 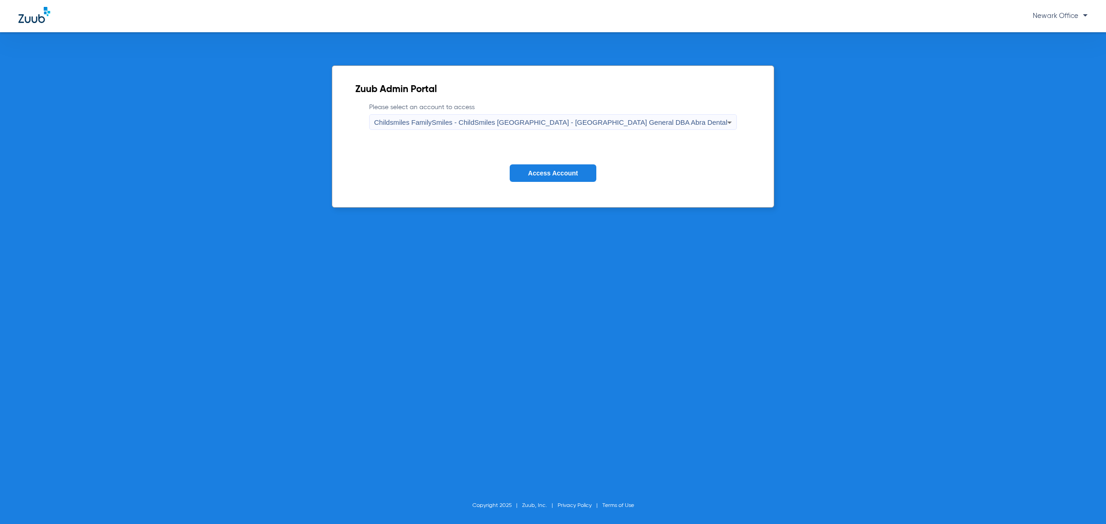 What do you see at coordinates (553, 173) in the screenshot?
I see `button: Access Account` at bounding box center [553, 173].